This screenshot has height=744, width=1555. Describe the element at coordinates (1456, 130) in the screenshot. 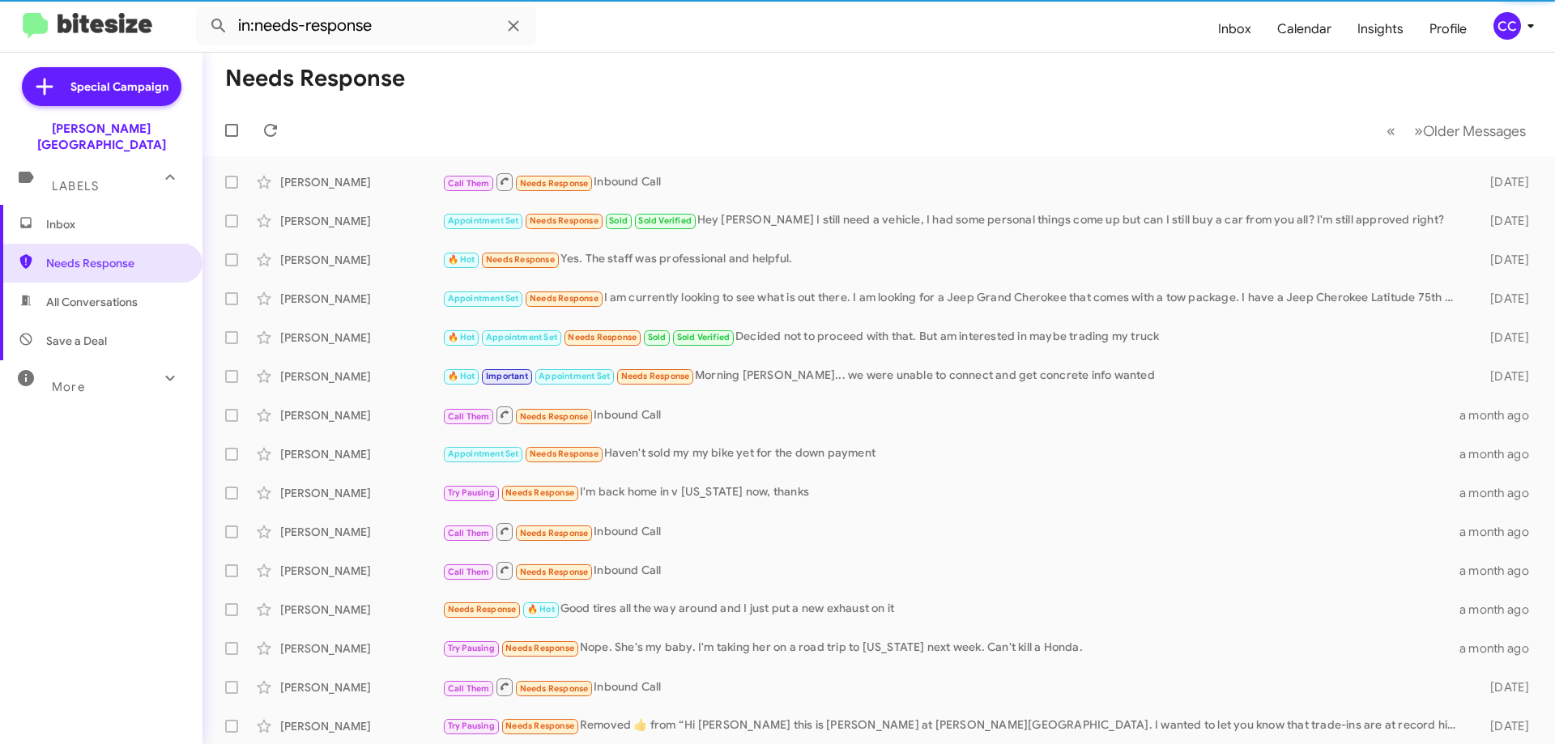

I see `nav: Page navigation example` at that location.